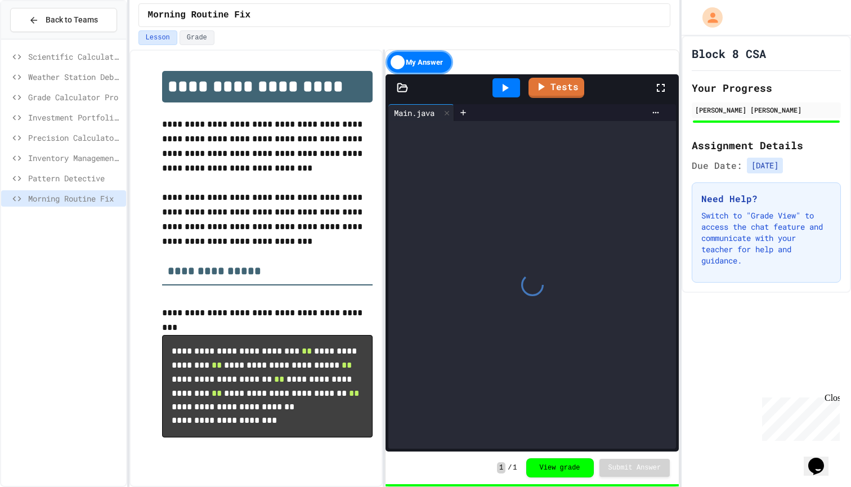 This screenshot has height=487, width=851. Describe the element at coordinates (717, 166) in the screenshot. I see `span: Due Date:` at that location.